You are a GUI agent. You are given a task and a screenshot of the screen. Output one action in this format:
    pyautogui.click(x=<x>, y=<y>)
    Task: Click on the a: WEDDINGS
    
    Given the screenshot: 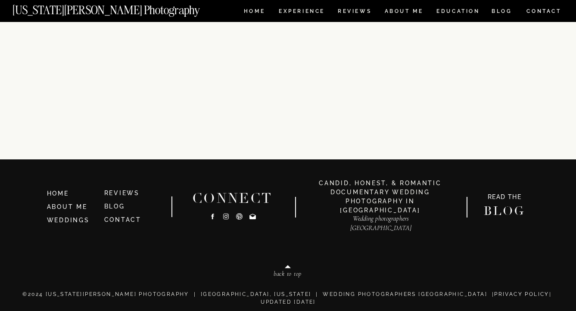 What is the action you would take?
    pyautogui.click(x=68, y=220)
    